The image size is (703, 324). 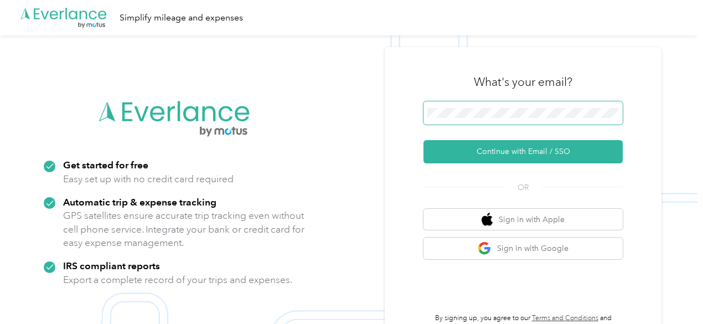 I want to click on a: Terms and Conditions, so click(x=565, y=318).